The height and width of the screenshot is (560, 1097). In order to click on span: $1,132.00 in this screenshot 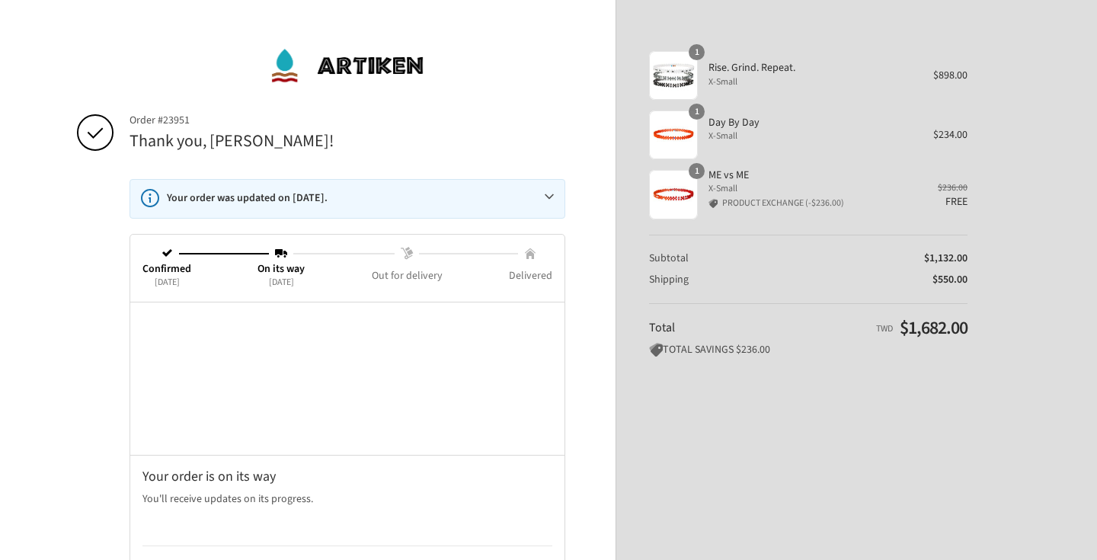, I will do `click(945, 258)`.